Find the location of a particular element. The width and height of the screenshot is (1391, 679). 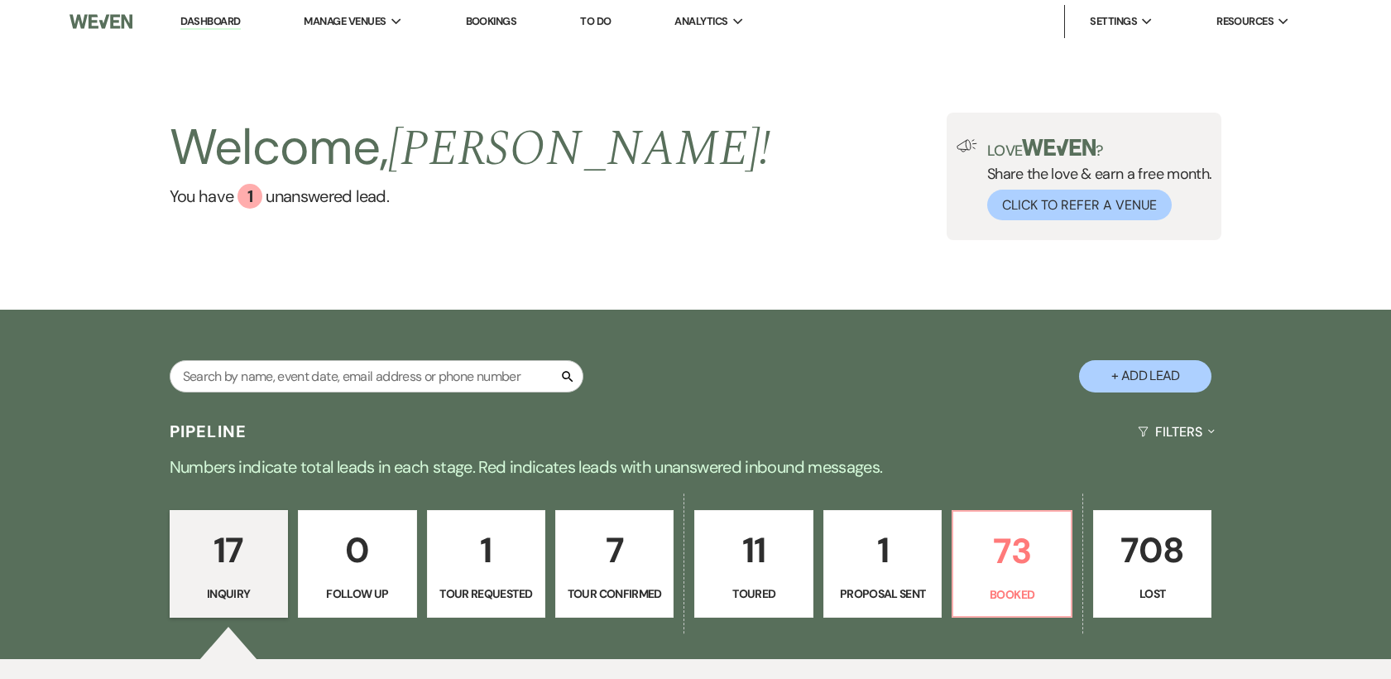

p: 11 is located at coordinates (753, 550).